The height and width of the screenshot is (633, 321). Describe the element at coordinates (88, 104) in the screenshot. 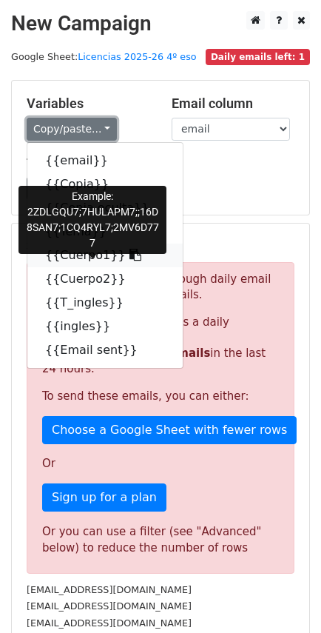

I see `h5: Variables` at that location.